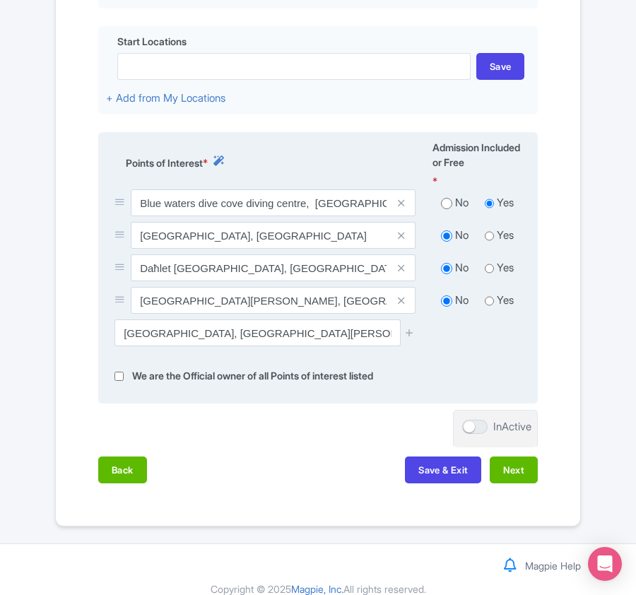  I want to click on span: Admission Included or Free, so click(477, 155).